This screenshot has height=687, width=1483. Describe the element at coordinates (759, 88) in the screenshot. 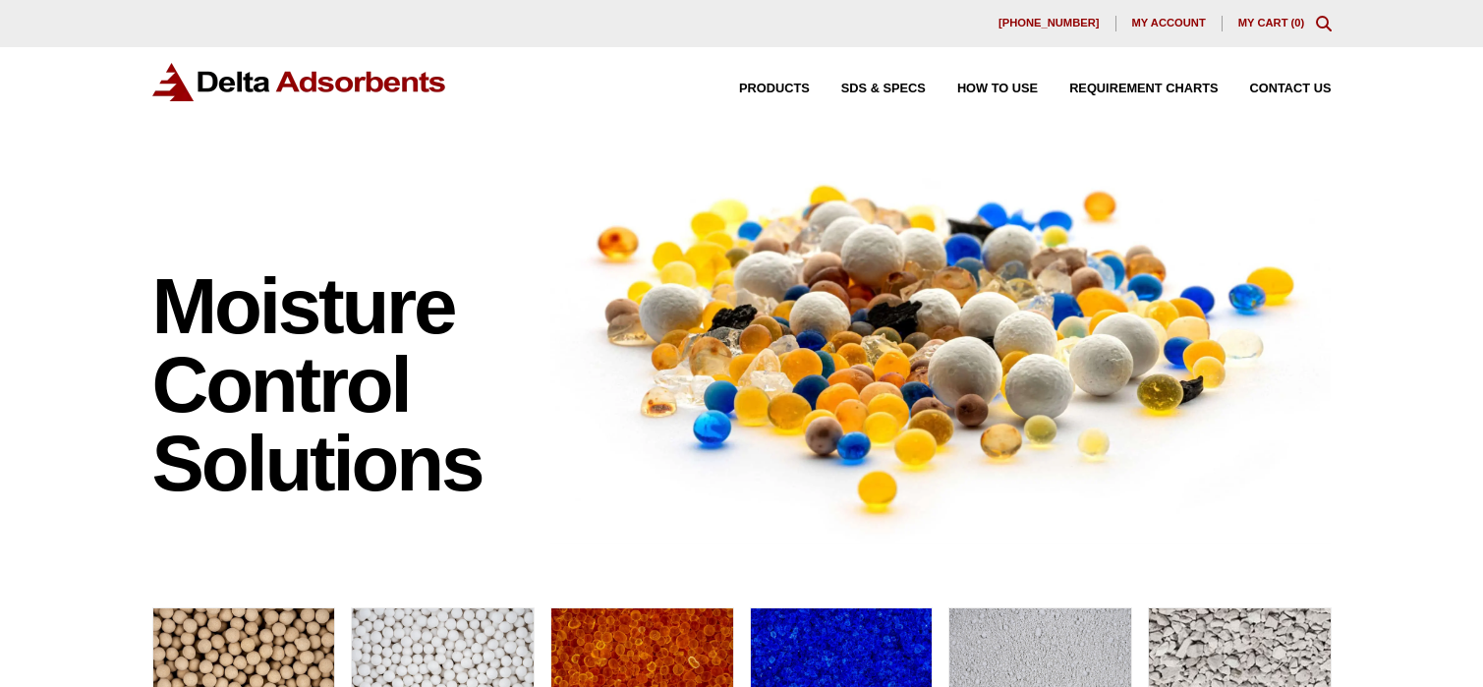

I see `a: Products` at that location.